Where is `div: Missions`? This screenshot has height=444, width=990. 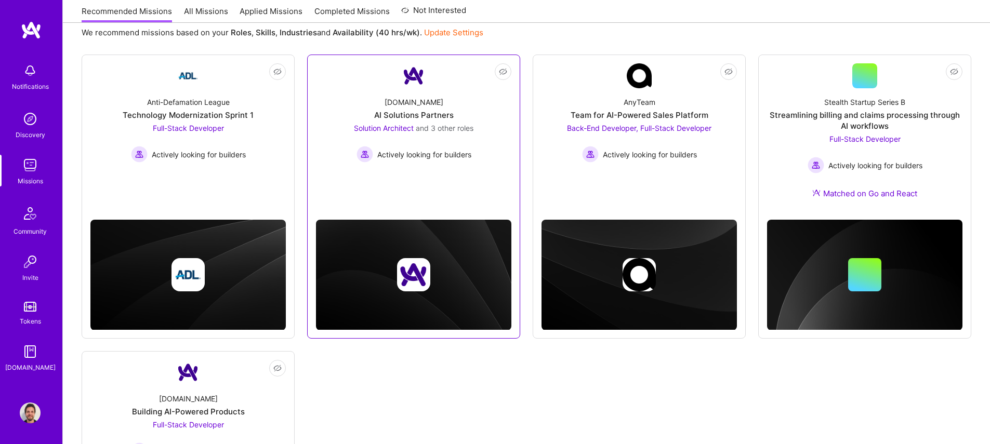
div: Missions is located at coordinates (30, 181).